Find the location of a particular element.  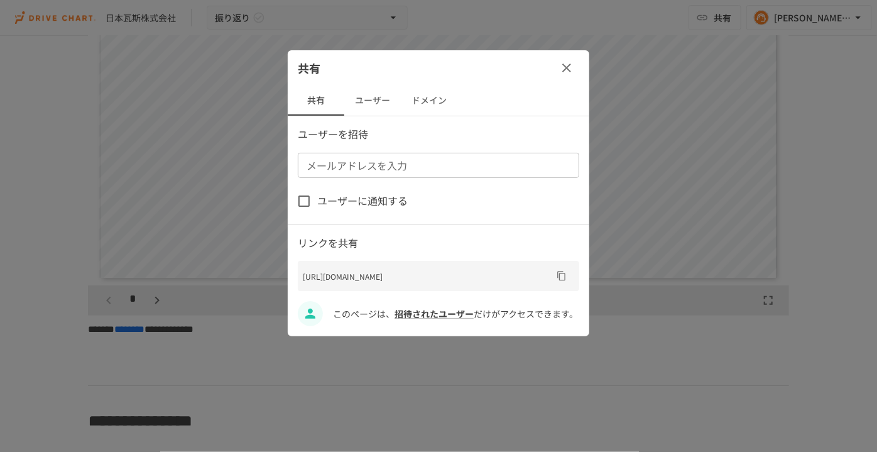

button: 共有 is located at coordinates (316, 100).